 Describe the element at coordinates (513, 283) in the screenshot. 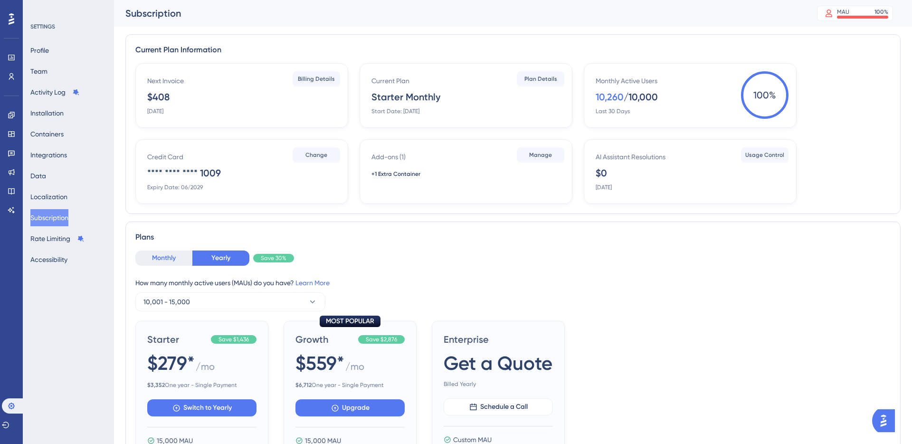

I see `div: How many monthly active users (MAUs) do you have?` at that location.